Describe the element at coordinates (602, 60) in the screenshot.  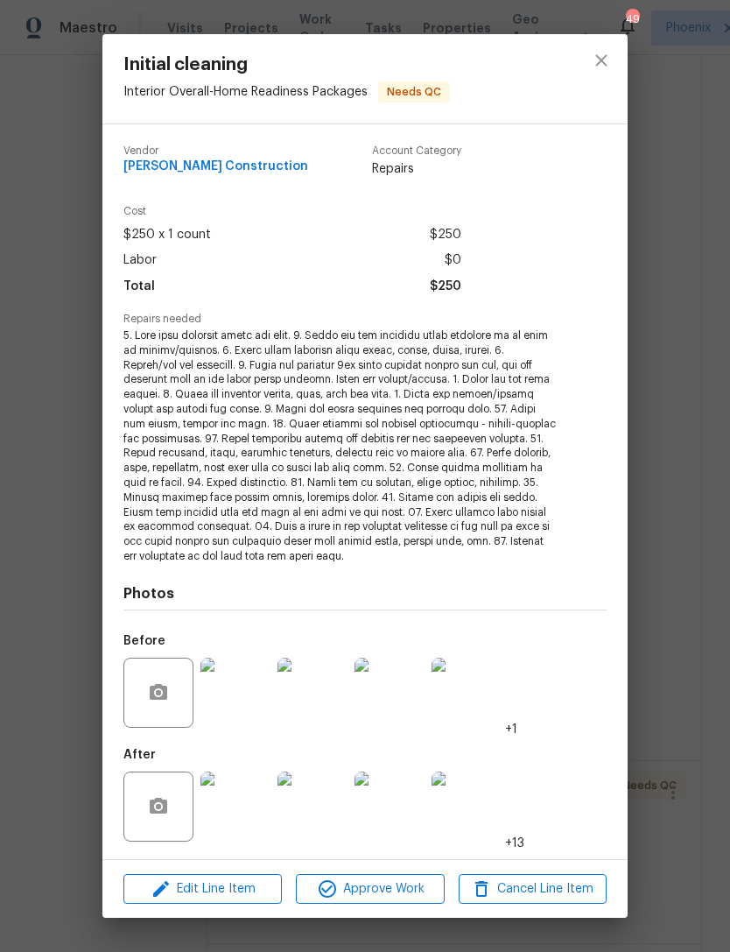
I see `button: close` at that location.